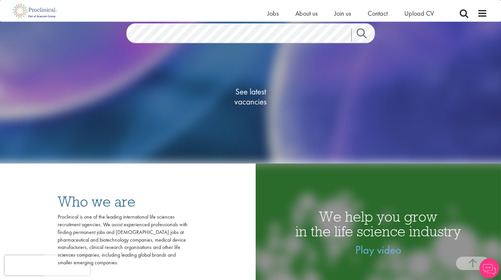 Image resolution: width=501 pixels, height=280 pixels. I want to click on h3: Who we are, so click(123, 201).